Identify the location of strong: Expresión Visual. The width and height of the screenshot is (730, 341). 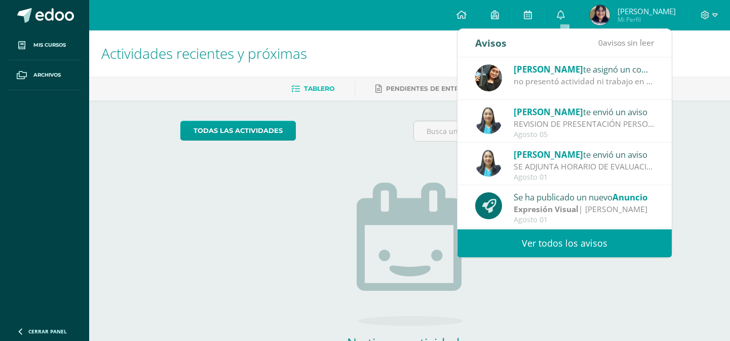
(546, 209).